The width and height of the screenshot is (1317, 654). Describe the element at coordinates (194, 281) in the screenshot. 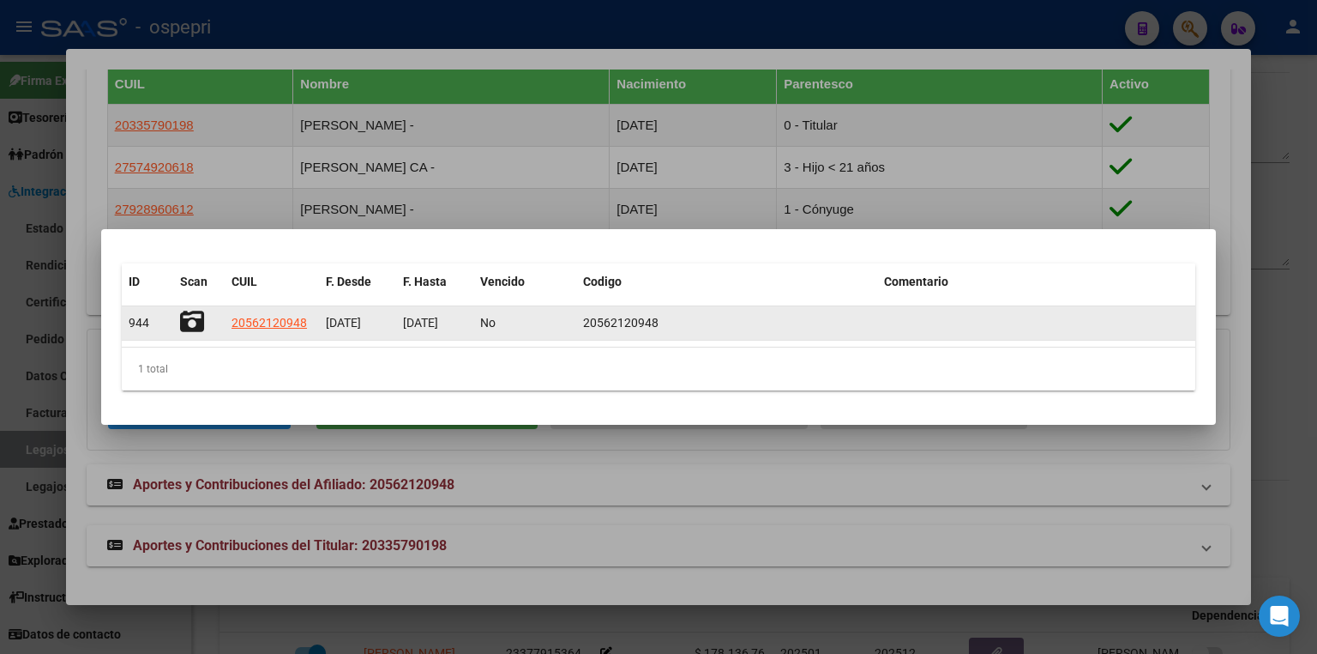

I see `span: Scan` at that location.